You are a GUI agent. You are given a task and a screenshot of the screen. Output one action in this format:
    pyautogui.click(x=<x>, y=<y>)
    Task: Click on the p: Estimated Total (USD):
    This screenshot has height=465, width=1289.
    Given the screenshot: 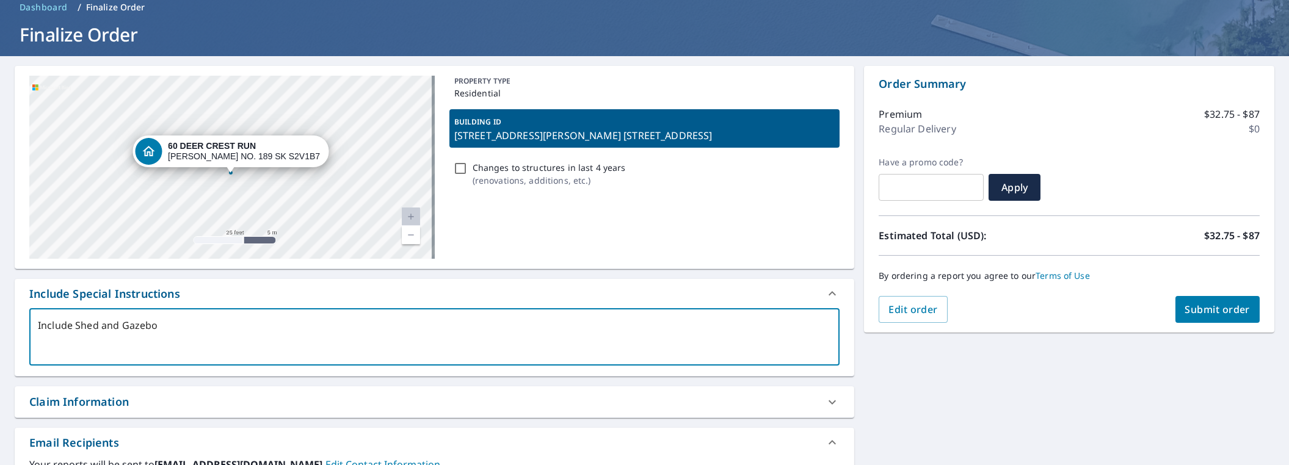 What is the action you would take?
    pyautogui.click(x=974, y=236)
    